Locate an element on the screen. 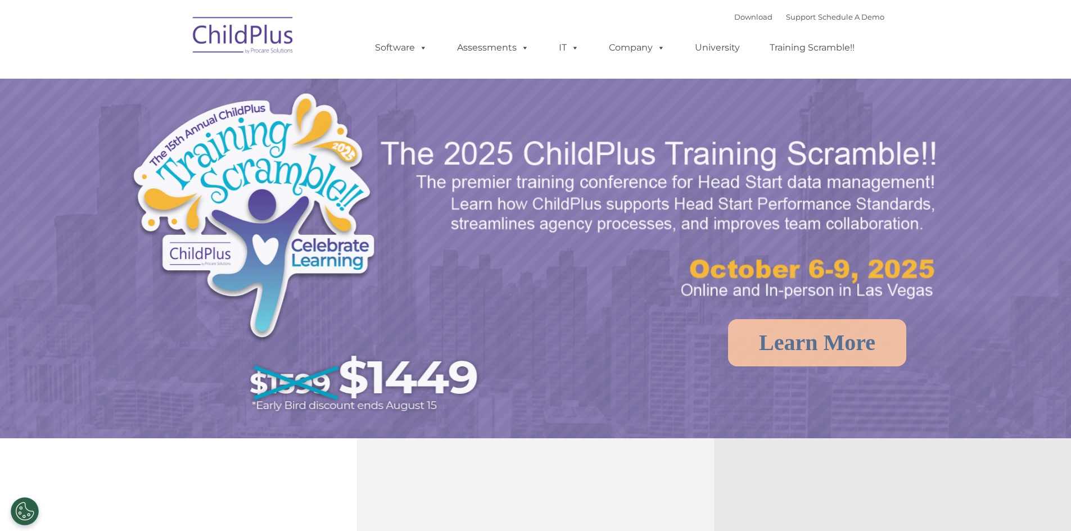  a: Learn More is located at coordinates (817, 343).